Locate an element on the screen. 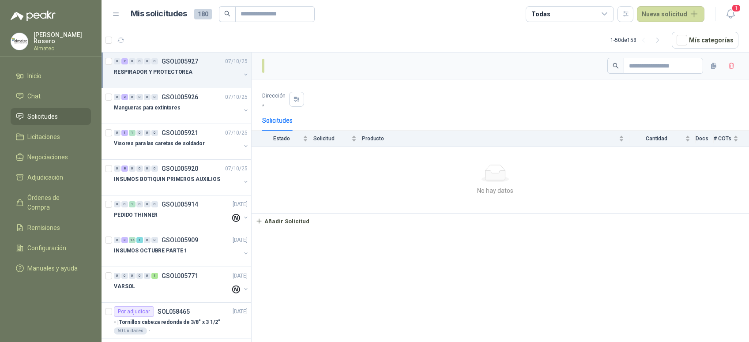 Image resolution: width=749 pixels, height=342 pixels. div: Todas is located at coordinates (540, 14).